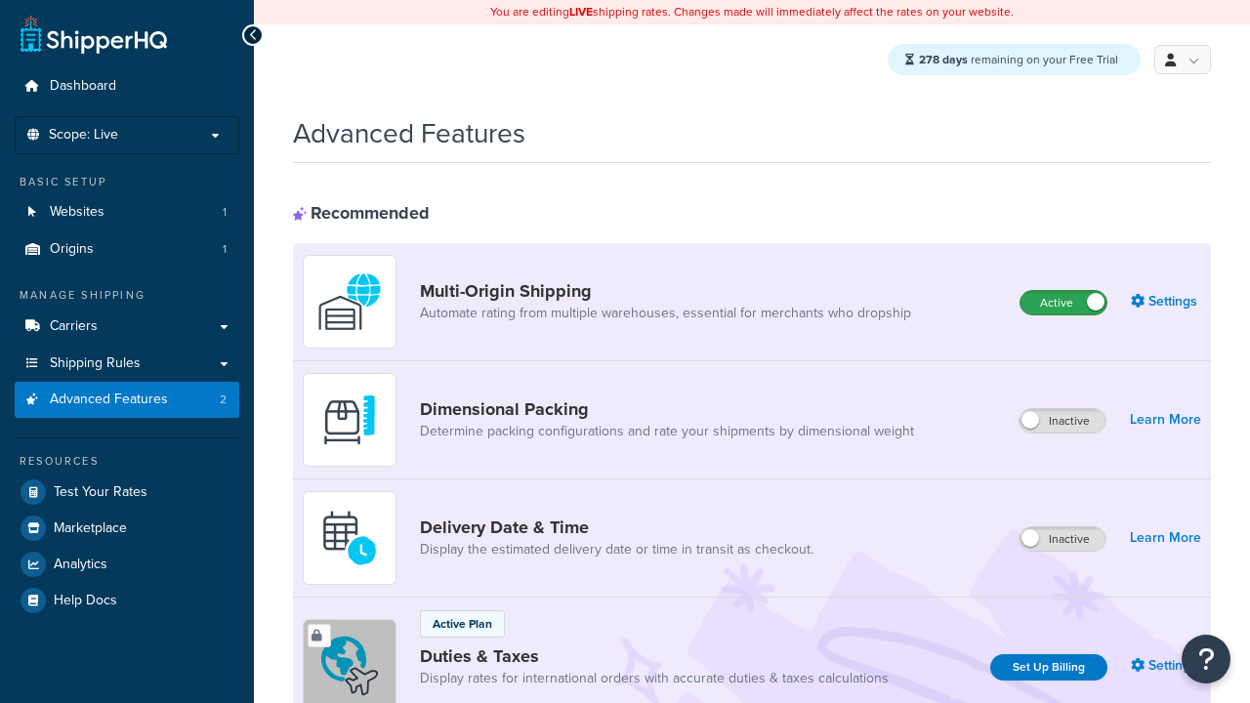  I want to click on div: Resources, so click(127, 461).